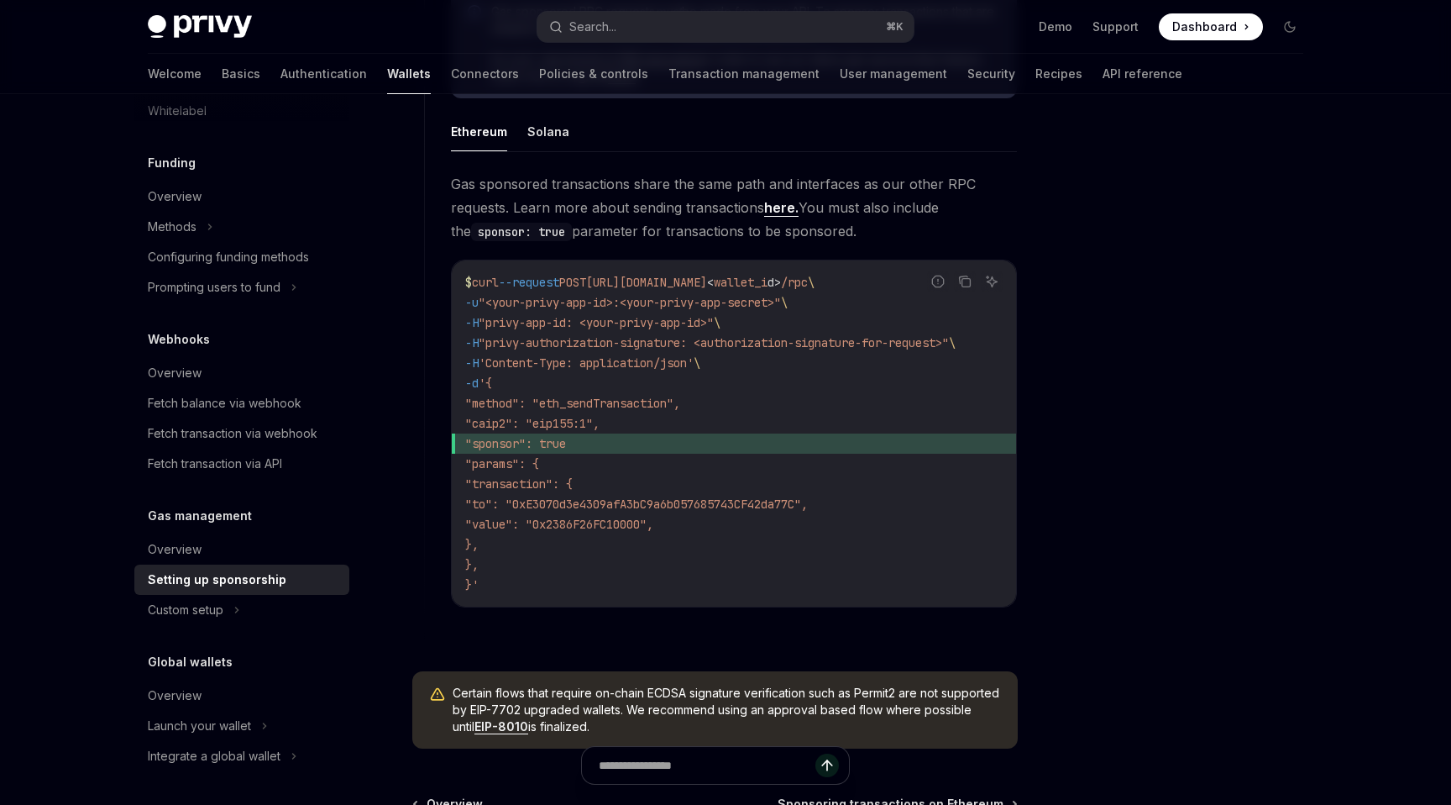  Describe the element at coordinates (186, 610) in the screenshot. I see `div: Custom setup` at that location.